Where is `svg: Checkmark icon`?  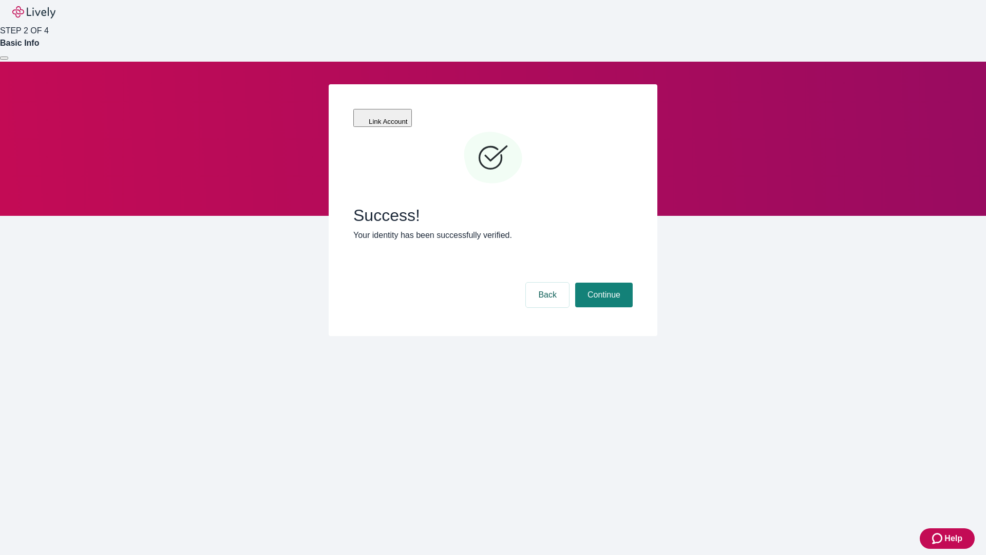
svg: Checkmark icon is located at coordinates (493, 158).